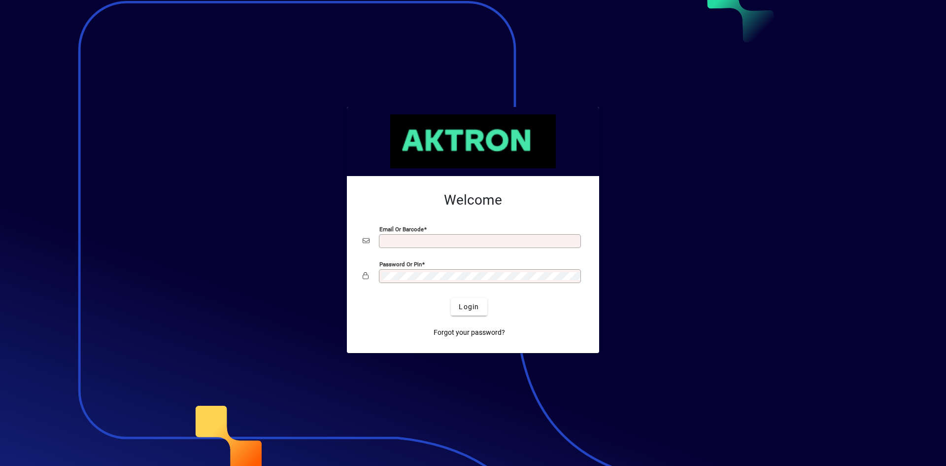 Image resolution: width=946 pixels, height=466 pixels. Describe the element at coordinates (469, 307) in the screenshot. I see `button: Login` at that location.